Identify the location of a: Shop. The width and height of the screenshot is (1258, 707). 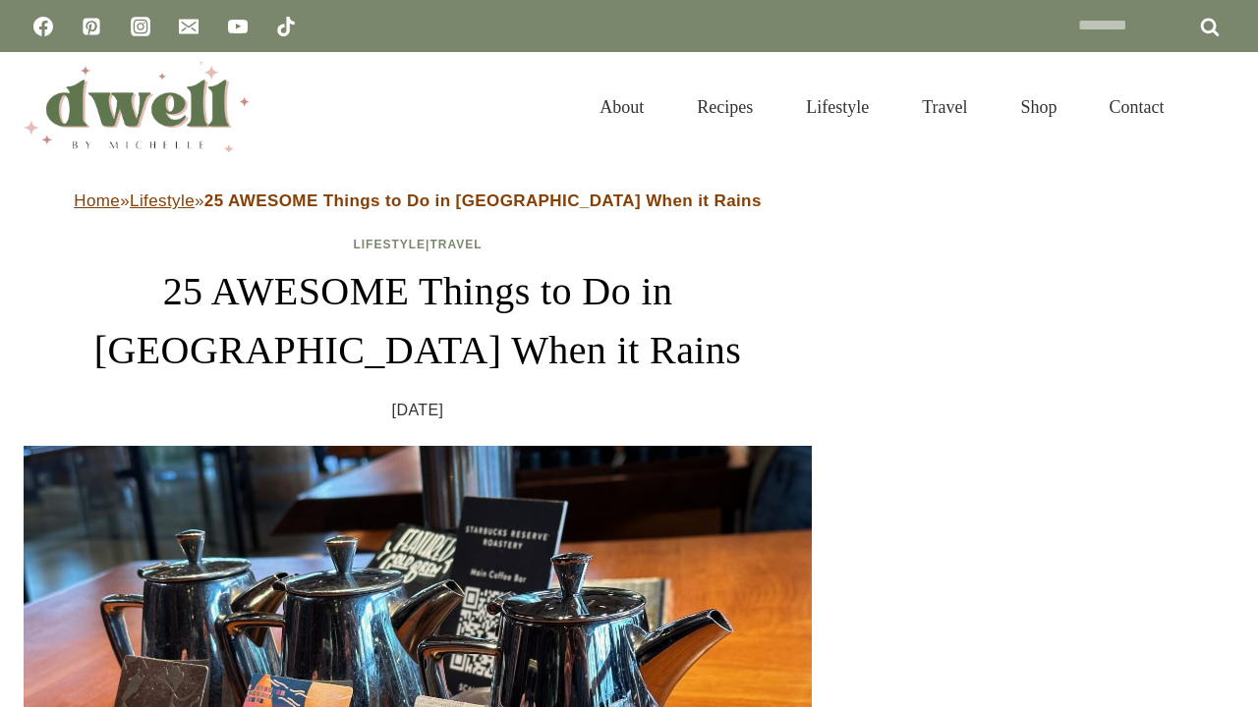
(1038, 107).